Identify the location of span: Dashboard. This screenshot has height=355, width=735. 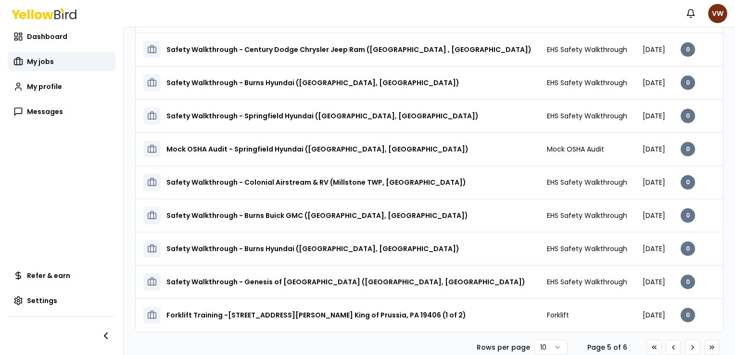
(47, 37).